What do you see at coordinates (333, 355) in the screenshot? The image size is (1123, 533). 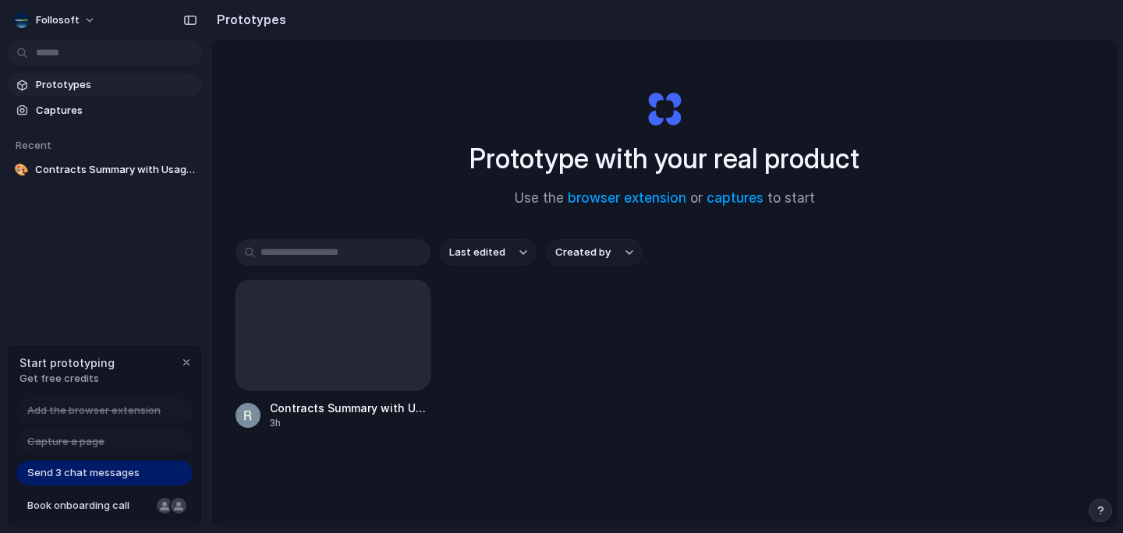 I see `a: Contracts Summary with Usage Type Selection3h` at bounding box center [333, 355].